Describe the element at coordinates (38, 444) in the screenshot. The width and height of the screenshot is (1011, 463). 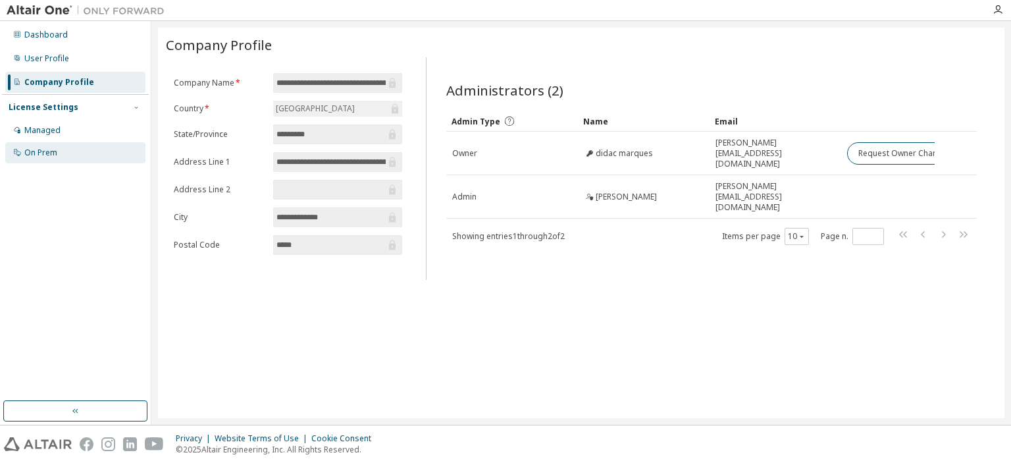
I see `img: altair_logo.svg` at that location.